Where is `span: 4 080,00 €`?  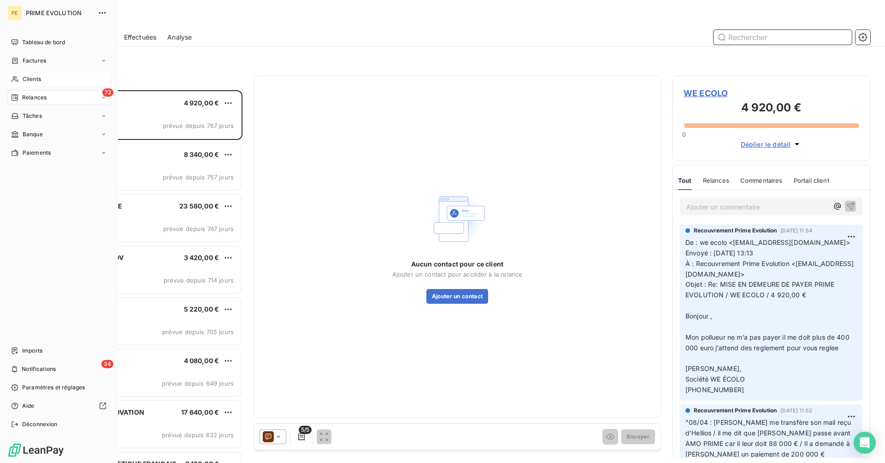
span: 4 080,00 € is located at coordinates (201, 361).